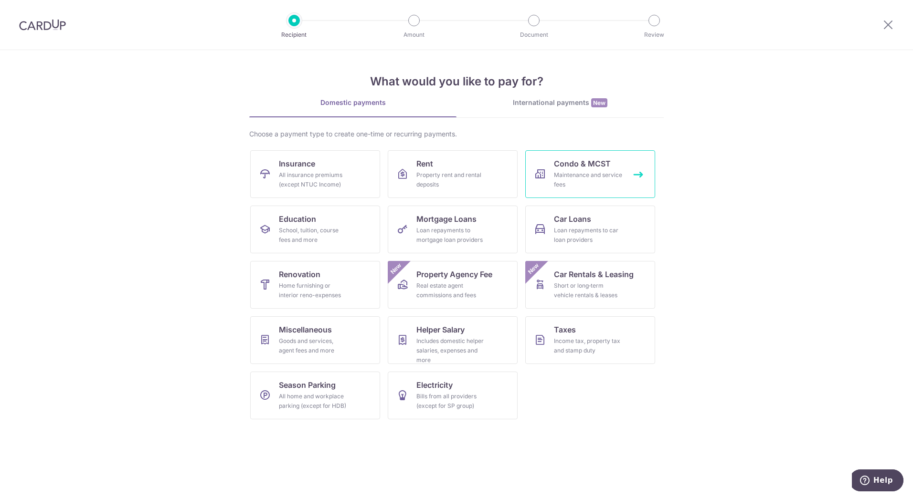 This screenshot has width=913, height=498. What do you see at coordinates (297, 164) in the screenshot?
I see `span: Insurance` at bounding box center [297, 164].